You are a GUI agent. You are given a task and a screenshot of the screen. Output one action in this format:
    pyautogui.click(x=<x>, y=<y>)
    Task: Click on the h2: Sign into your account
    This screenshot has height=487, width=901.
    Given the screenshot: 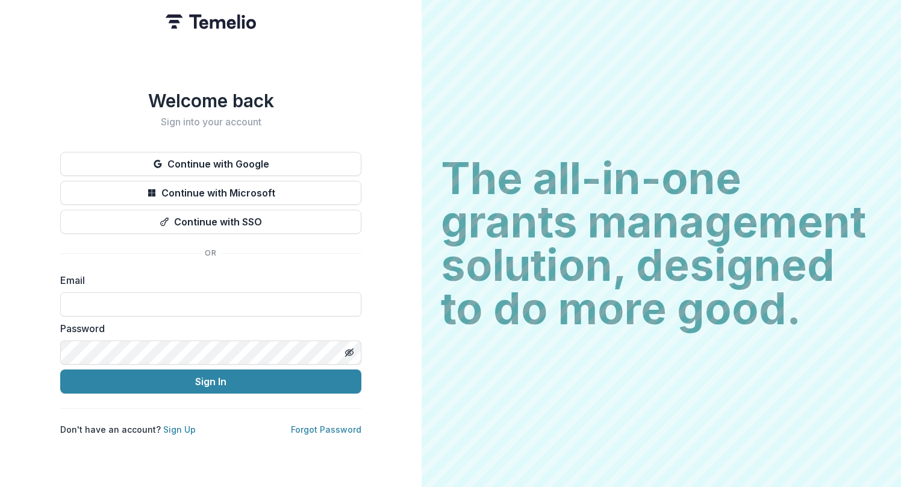 What is the action you would take?
    pyautogui.click(x=211, y=122)
    